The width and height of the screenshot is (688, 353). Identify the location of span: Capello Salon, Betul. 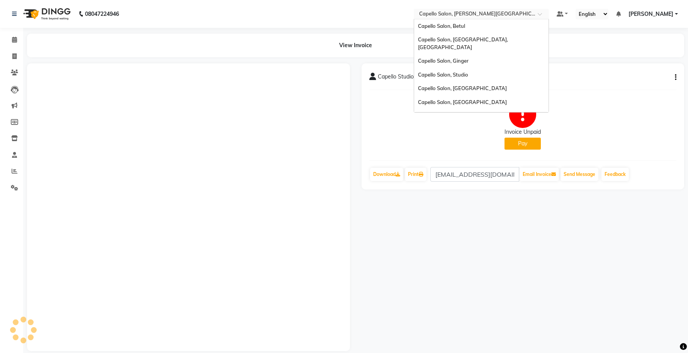
(442, 26).